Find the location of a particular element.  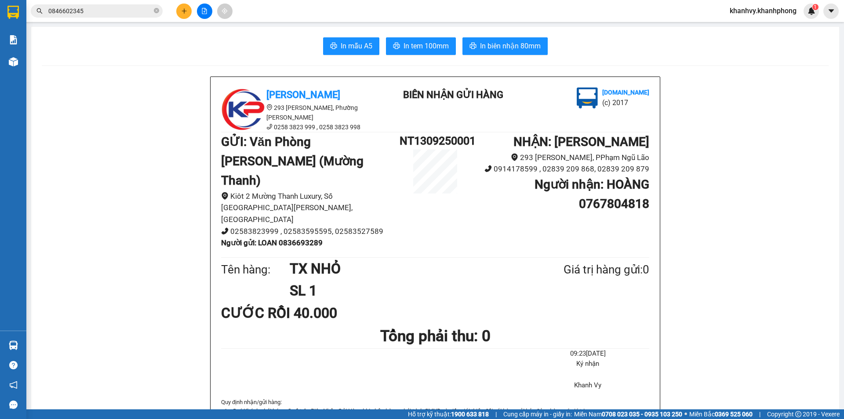

div: Tên hàng: is located at coordinates (255, 270).